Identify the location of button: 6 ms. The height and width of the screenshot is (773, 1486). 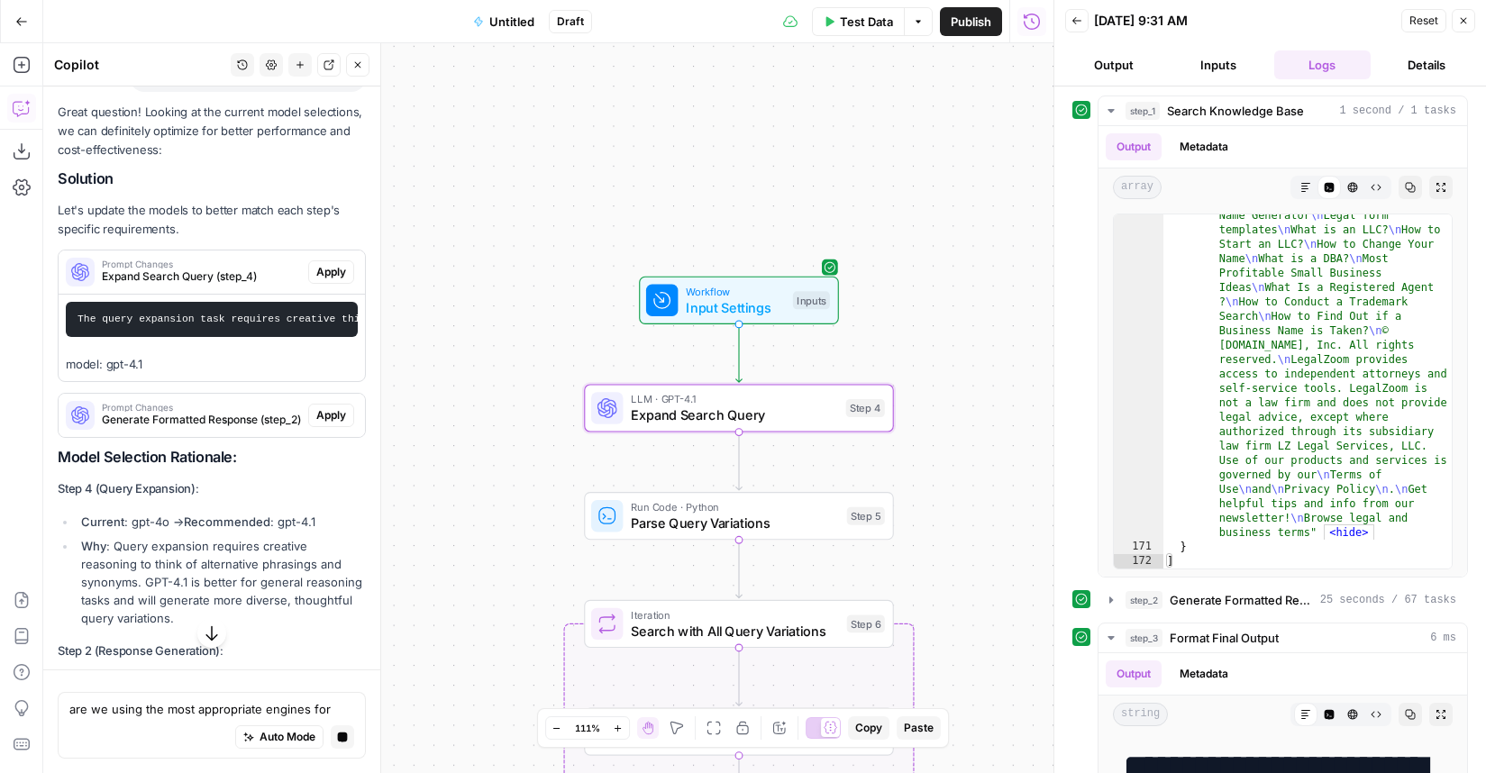
(1282, 638).